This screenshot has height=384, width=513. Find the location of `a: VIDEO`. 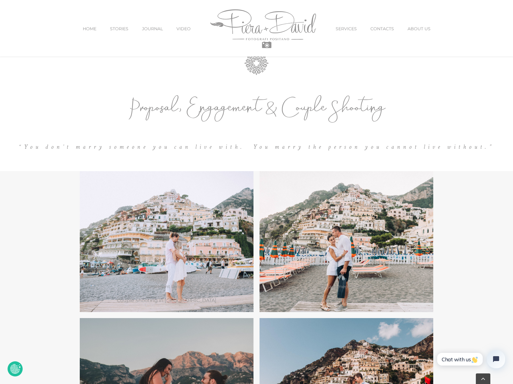

a: VIDEO is located at coordinates (184, 29).